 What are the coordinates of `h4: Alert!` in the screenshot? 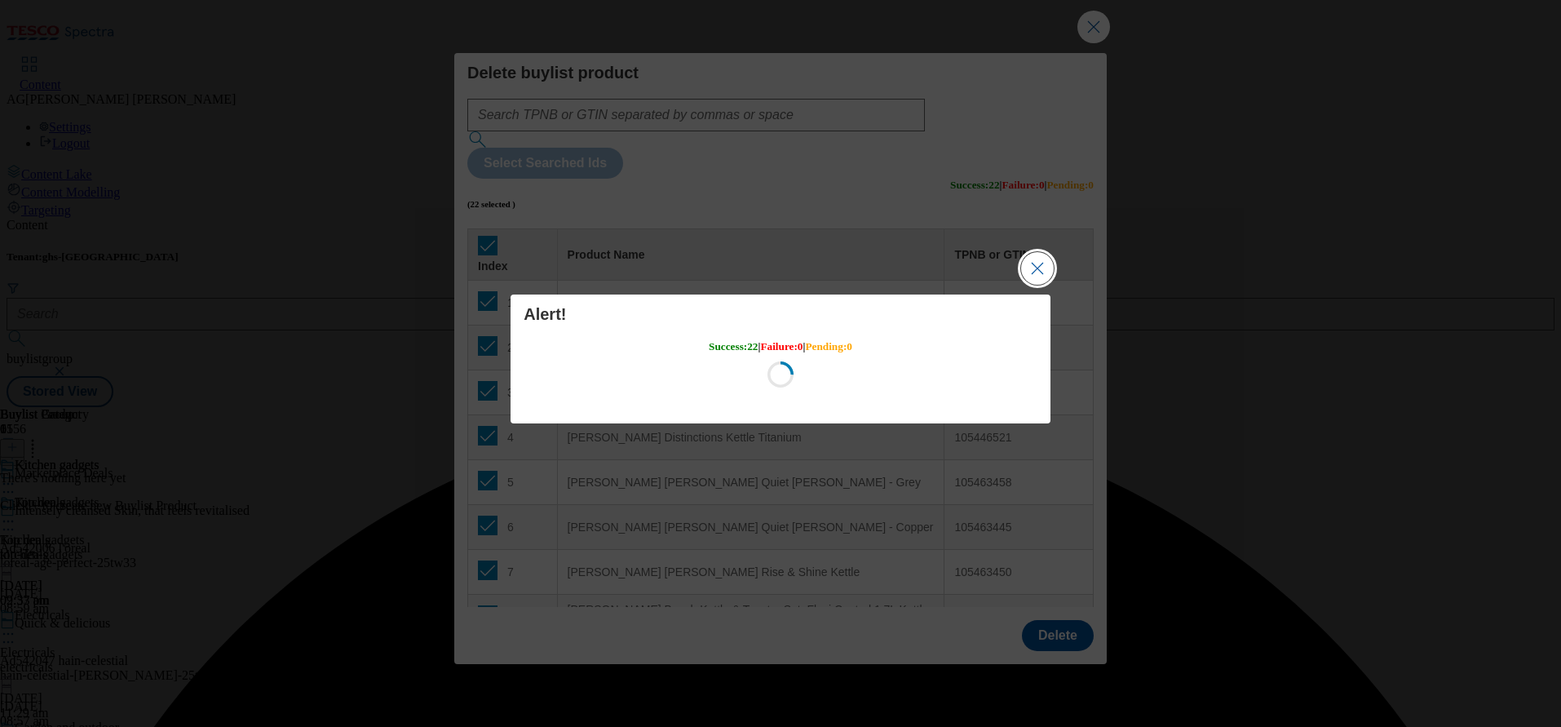 It's located at (781, 314).